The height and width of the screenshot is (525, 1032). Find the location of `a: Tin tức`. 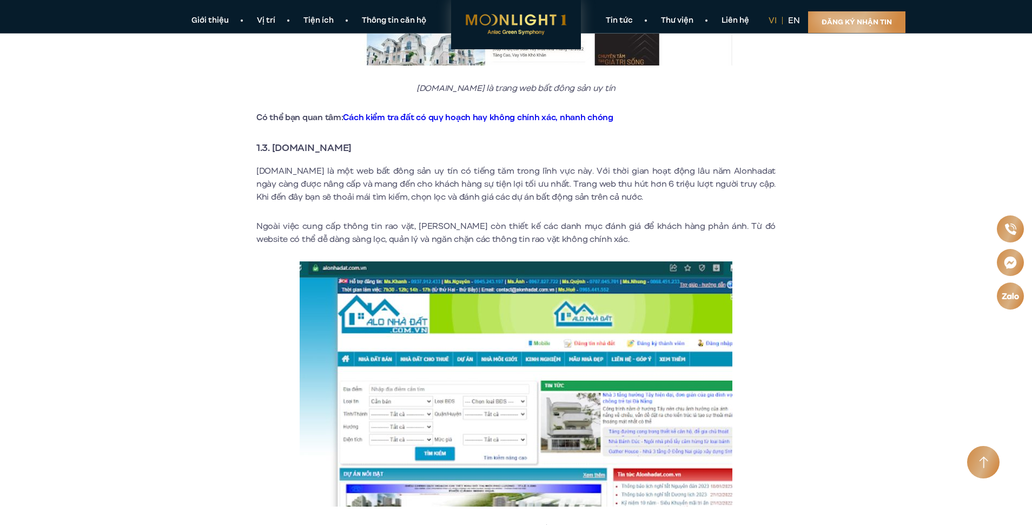

a: Tin tức is located at coordinates (619, 21).